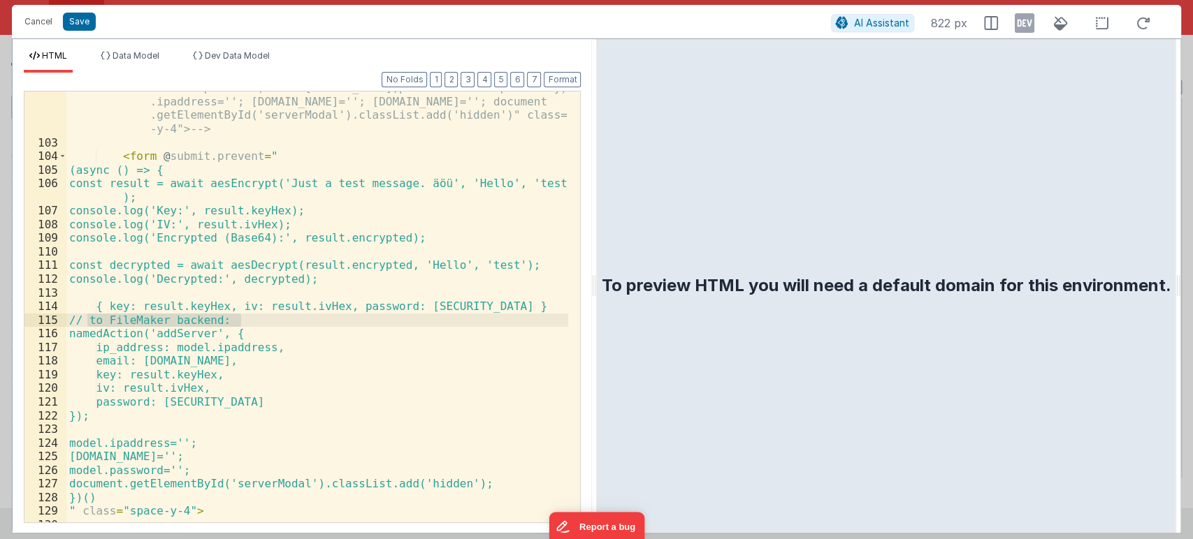  I want to click on div: To preview HTML you will need a default domain for this environment., so click(886, 286).